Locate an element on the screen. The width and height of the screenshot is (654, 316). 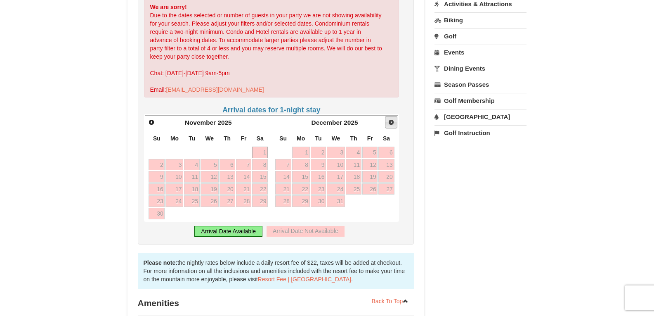
h4: Arrival dates for 1-night stay is located at coordinates (271, 110).